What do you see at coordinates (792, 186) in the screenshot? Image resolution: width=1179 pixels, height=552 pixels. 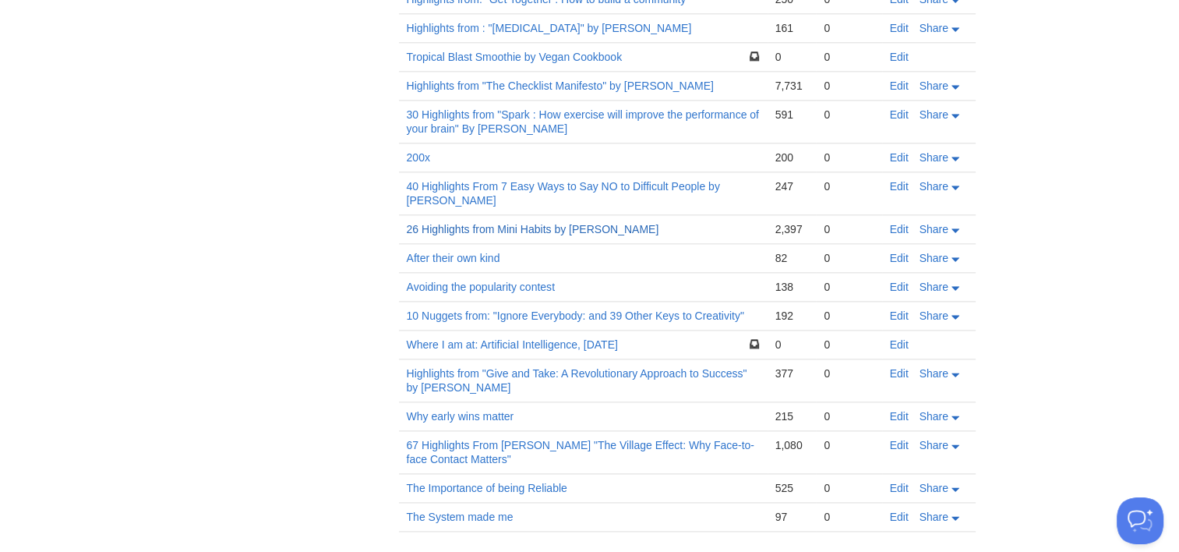 I see `div: 247` at bounding box center [792, 186].